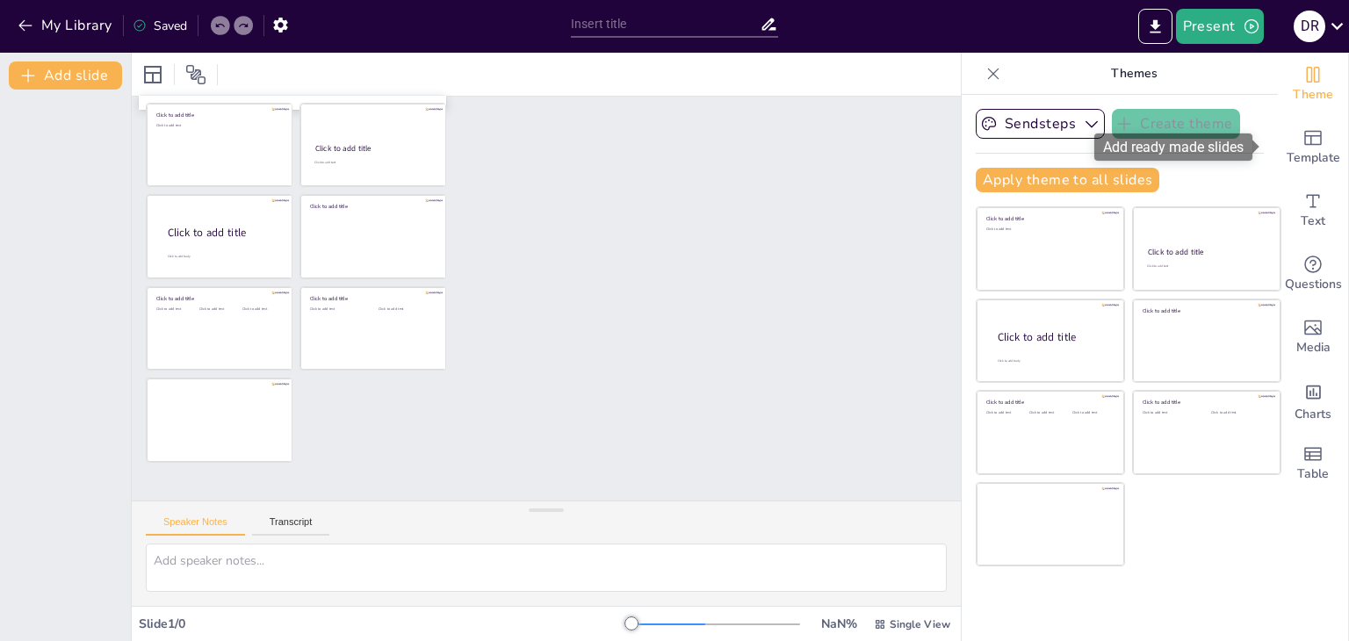  What do you see at coordinates (385, 623) in the screenshot?
I see `div: Slide 1 / 0` at bounding box center [385, 623].